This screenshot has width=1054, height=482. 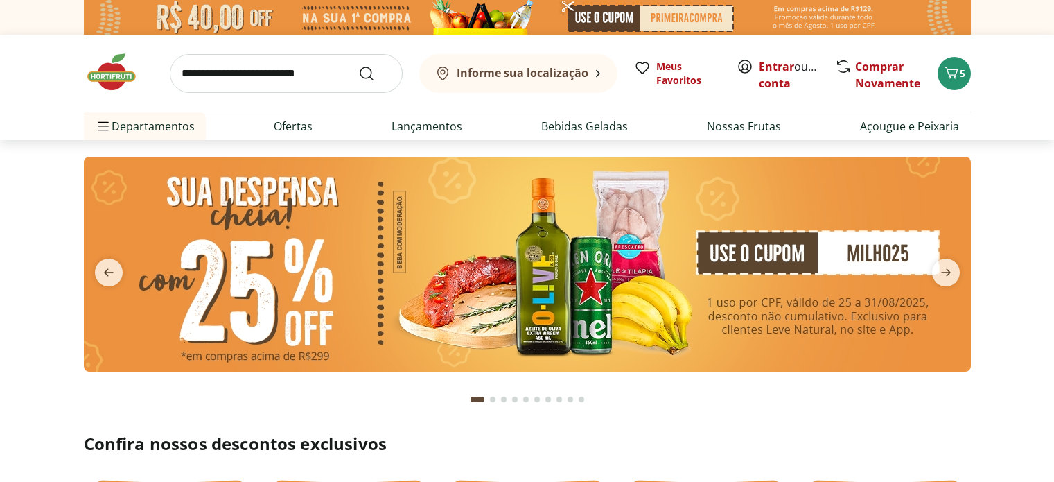 What do you see at coordinates (526, 399) in the screenshot?
I see `button: Go to page 5 from fs-carousel` at bounding box center [526, 399].